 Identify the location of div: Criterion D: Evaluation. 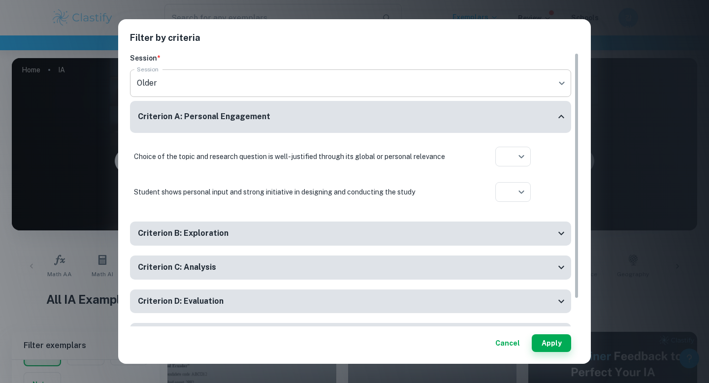
(351, 301).